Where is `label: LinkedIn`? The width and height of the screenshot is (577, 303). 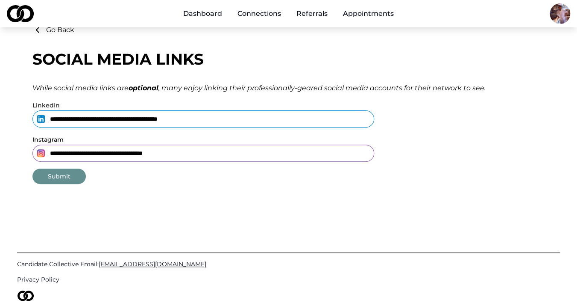 label: LinkedIn is located at coordinates (46, 105).